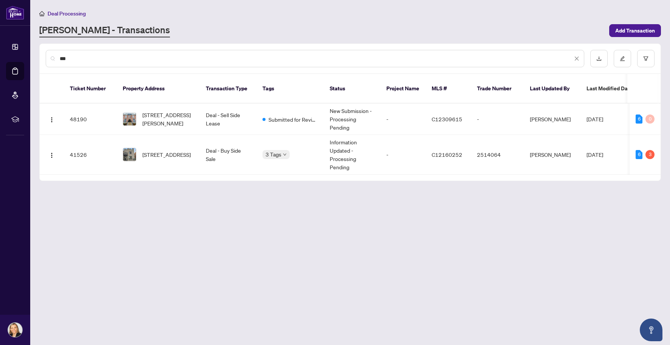 The image size is (670, 345). I want to click on img: logo, so click(15, 12).